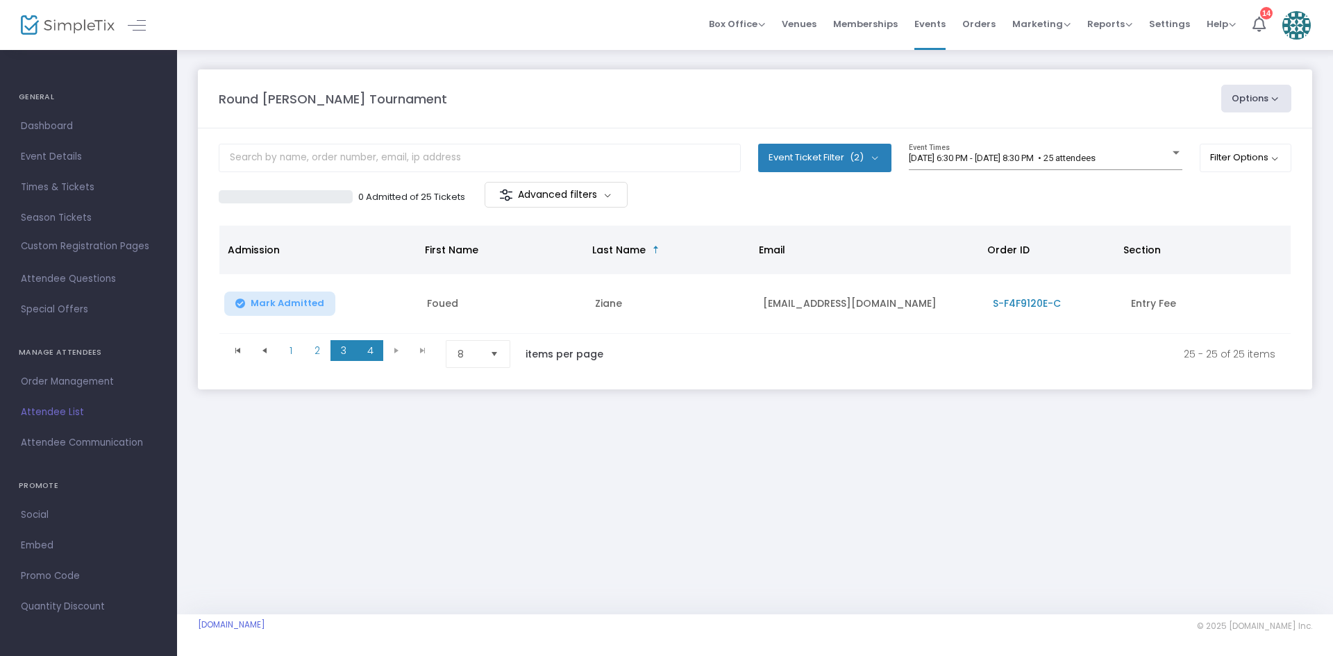 The image size is (1333, 656). I want to click on span: Email, so click(772, 250).